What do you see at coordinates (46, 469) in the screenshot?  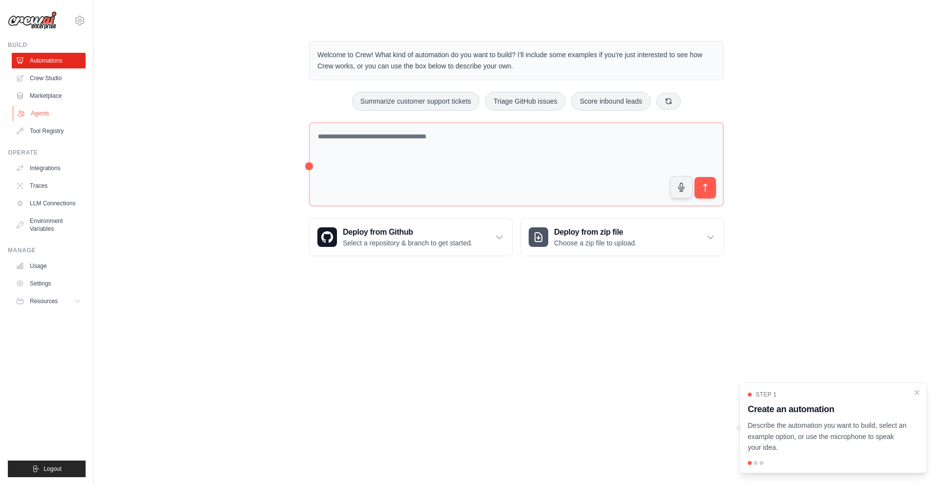 I see `button: Logout` at bounding box center [46, 469].